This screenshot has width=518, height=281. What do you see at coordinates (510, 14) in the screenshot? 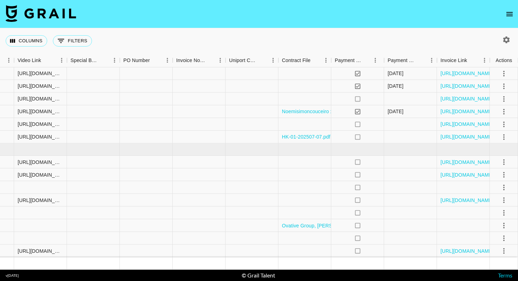
I see `button: open drawer` at bounding box center [510, 14].